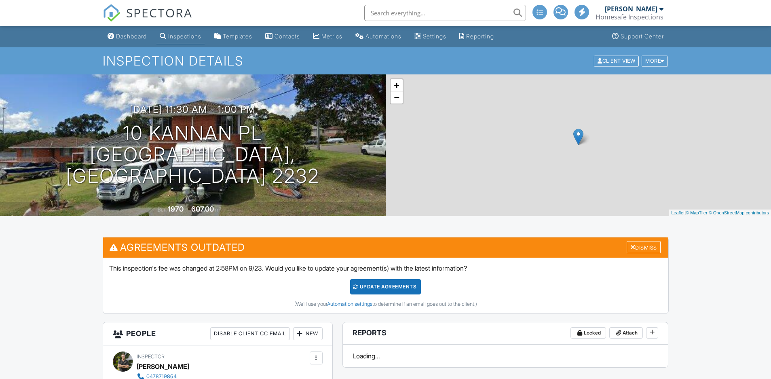 Image resolution: width=771 pixels, height=379 pixels. What do you see at coordinates (397, 97) in the screenshot?
I see `a: Zoom out` at bounding box center [397, 97].